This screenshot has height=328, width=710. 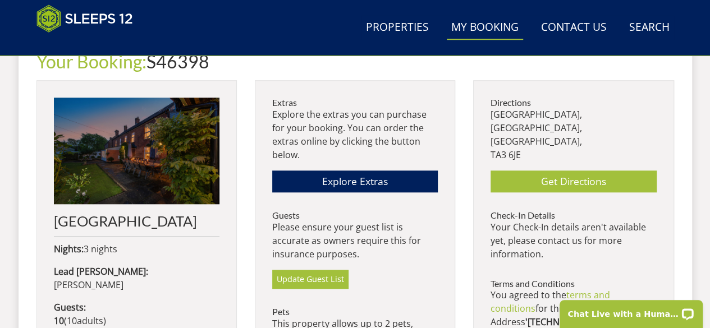 What do you see at coordinates (573, 103) in the screenshot?
I see `h3: Directions` at bounding box center [573, 103].